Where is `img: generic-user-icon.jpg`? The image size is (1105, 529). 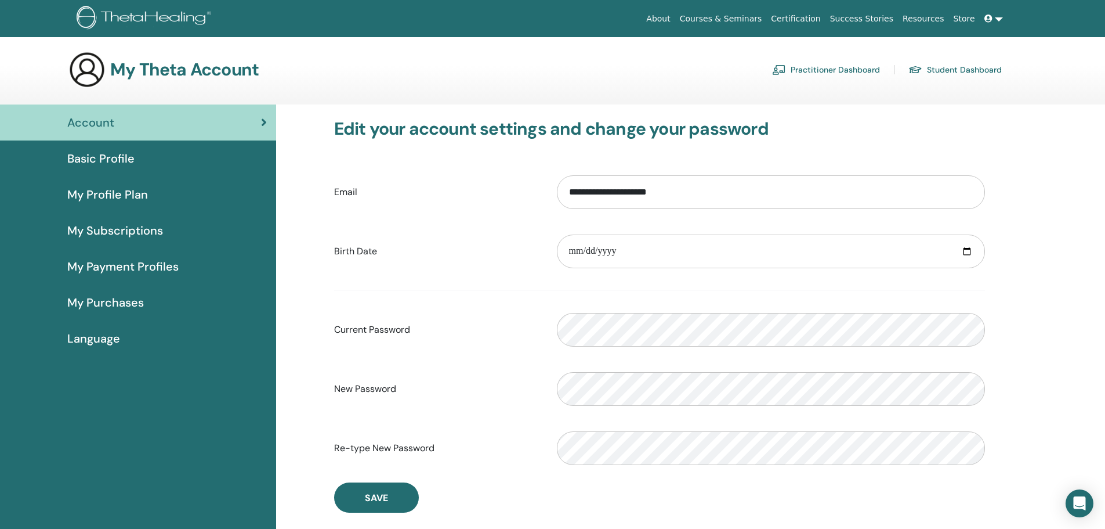 img: generic-user-icon.jpg is located at coordinates (87, 70).